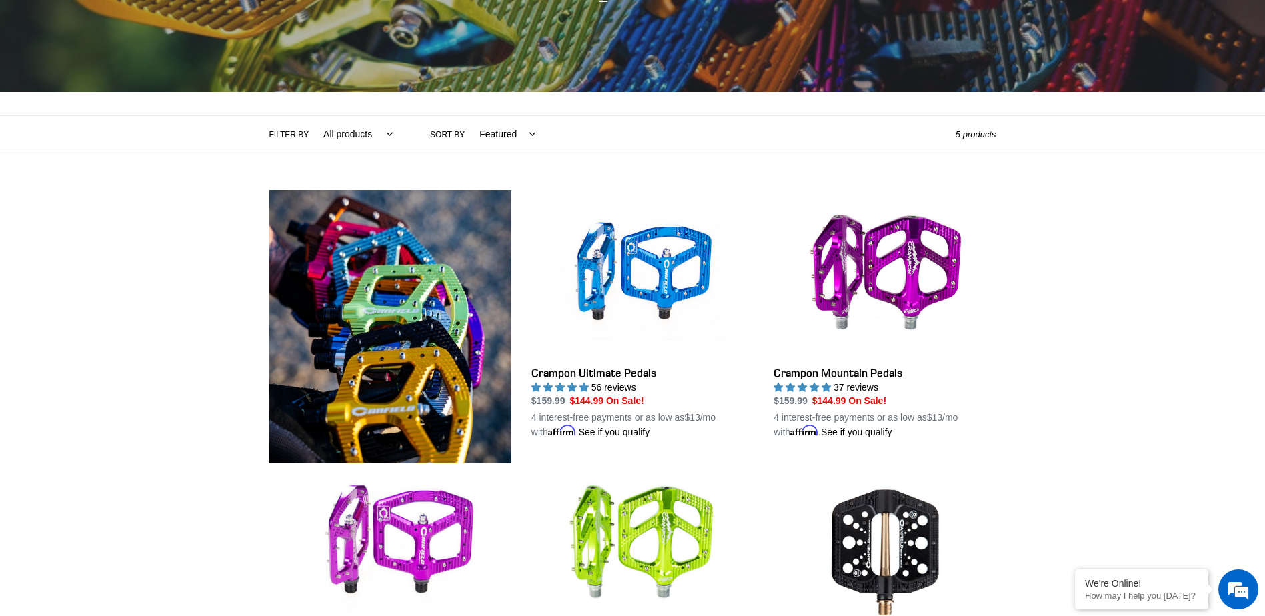 This screenshot has width=1265, height=616. What do you see at coordinates (1142, 596) in the screenshot?
I see `p: How may I help you today?` at bounding box center [1142, 596].